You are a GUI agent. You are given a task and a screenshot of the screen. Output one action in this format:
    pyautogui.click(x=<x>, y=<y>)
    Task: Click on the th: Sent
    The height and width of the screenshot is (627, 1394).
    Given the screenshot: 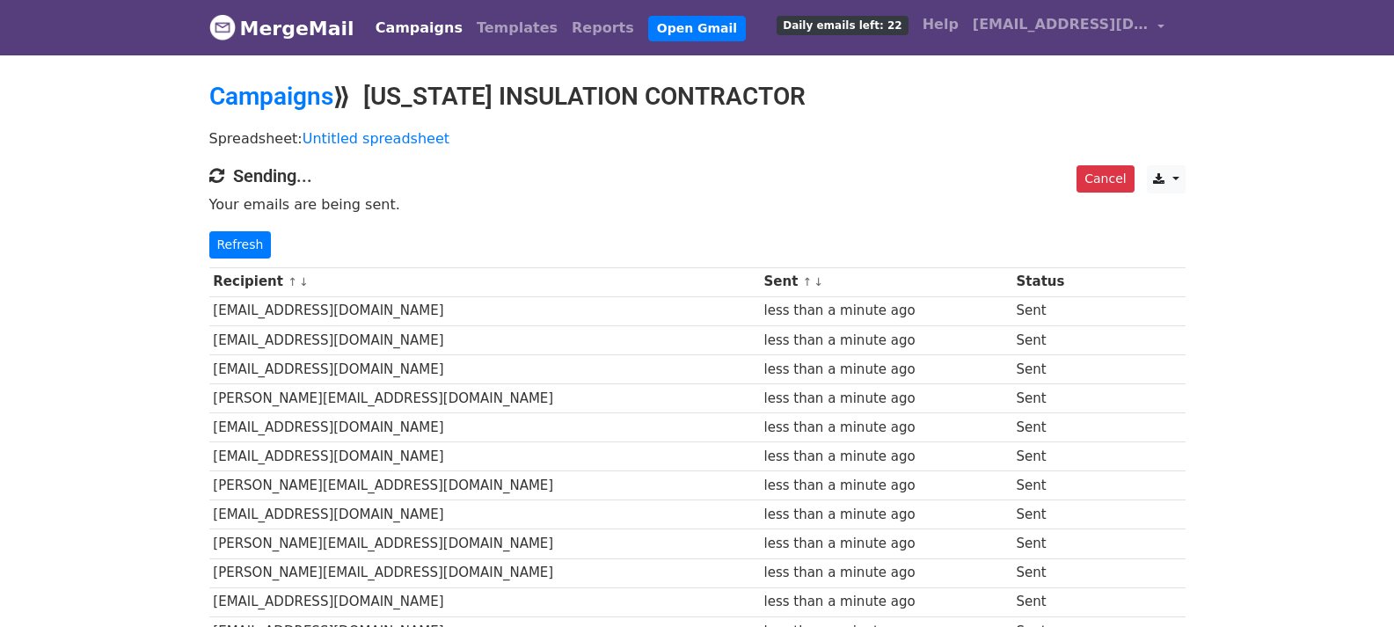 What is the action you would take?
    pyautogui.click(x=886, y=281)
    